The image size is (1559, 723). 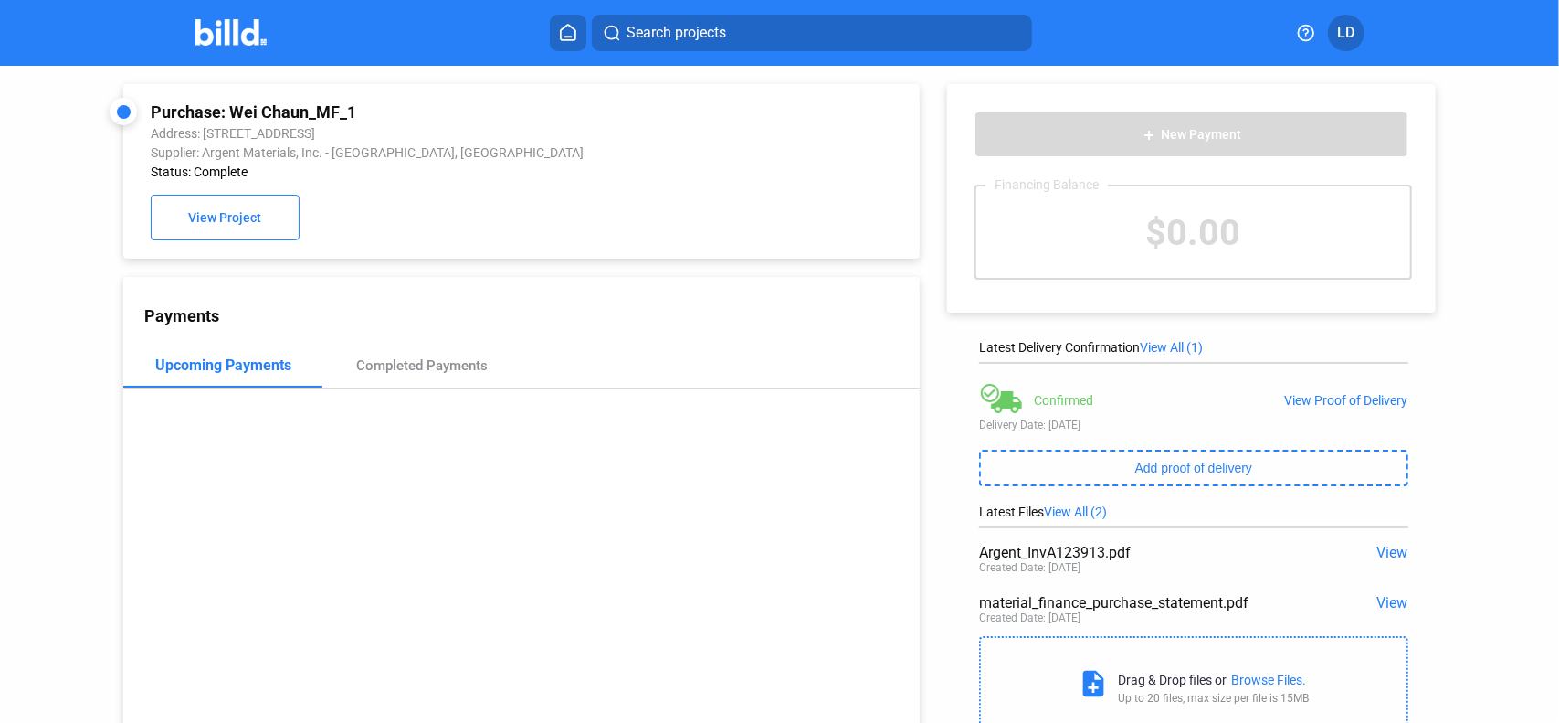 What do you see at coordinates (1047, 185) in the screenshot?
I see `div: Financing Balance` at bounding box center [1047, 185].